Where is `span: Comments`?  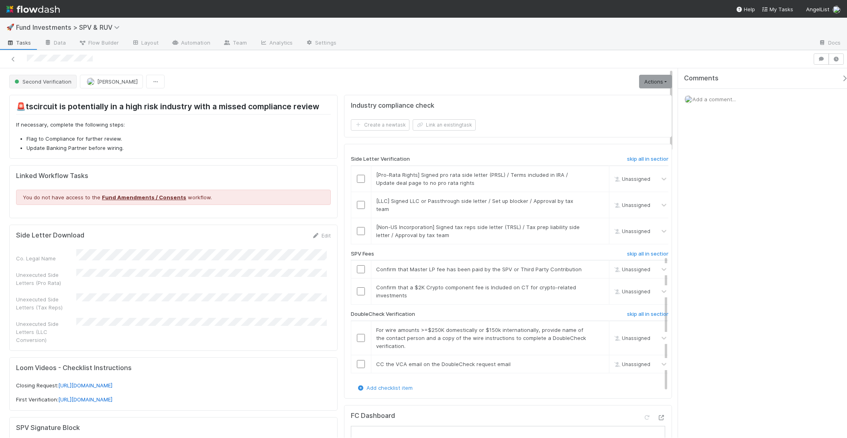
span: Comments is located at coordinates (701, 78).